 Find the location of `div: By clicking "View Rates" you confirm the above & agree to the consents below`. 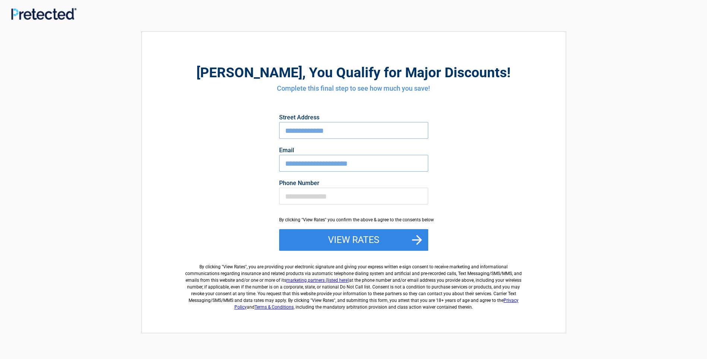

div: By clicking "View Rates" you confirm the above & agree to the consents below is located at coordinates (354, 220).